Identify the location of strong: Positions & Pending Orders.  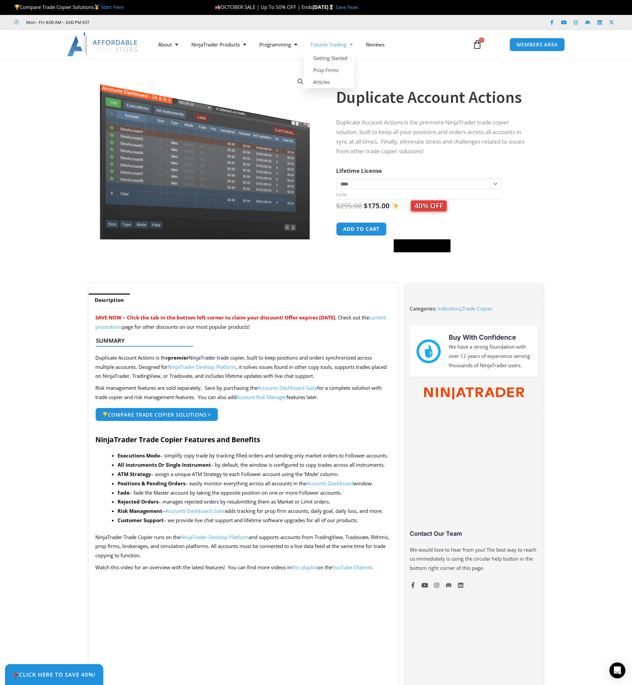
(151, 484).